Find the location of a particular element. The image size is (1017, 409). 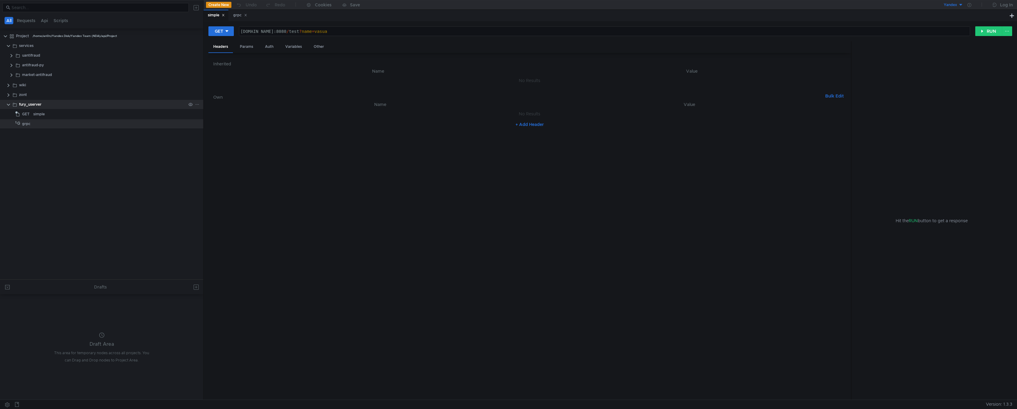

div: services is located at coordinates (26, 46).